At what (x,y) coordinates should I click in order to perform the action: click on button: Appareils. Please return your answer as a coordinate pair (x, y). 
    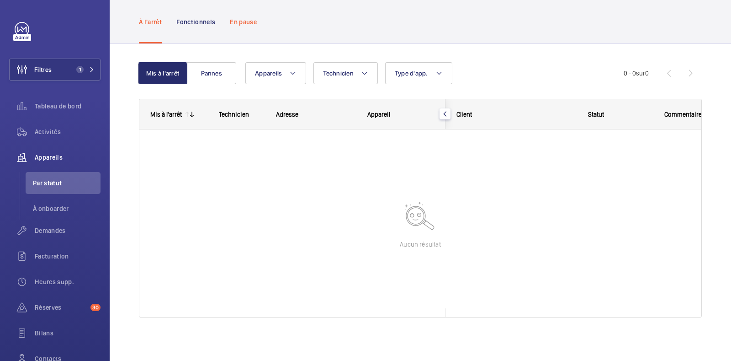
    Looking at the image, I should click on (276, 73).